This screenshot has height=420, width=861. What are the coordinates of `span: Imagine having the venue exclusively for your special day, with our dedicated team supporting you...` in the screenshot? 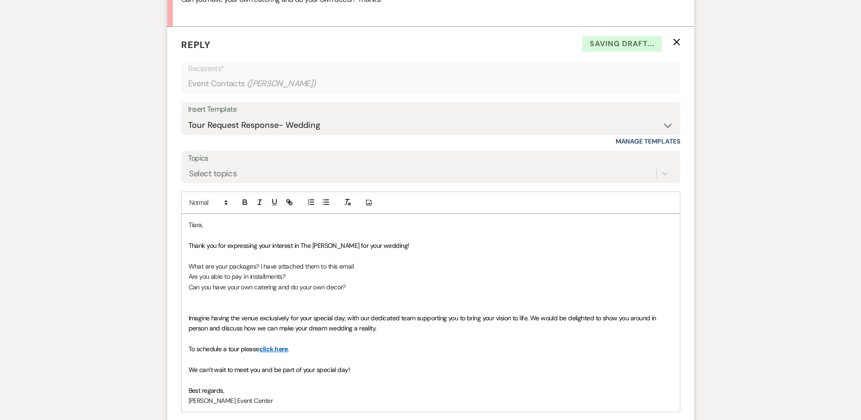 It's located at (423, 323).